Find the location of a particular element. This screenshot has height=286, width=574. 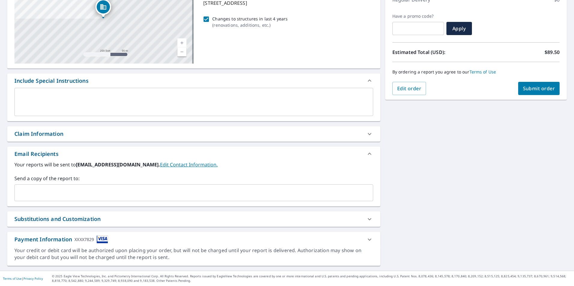

p: $89.50 is located at coordinates (552, 52).